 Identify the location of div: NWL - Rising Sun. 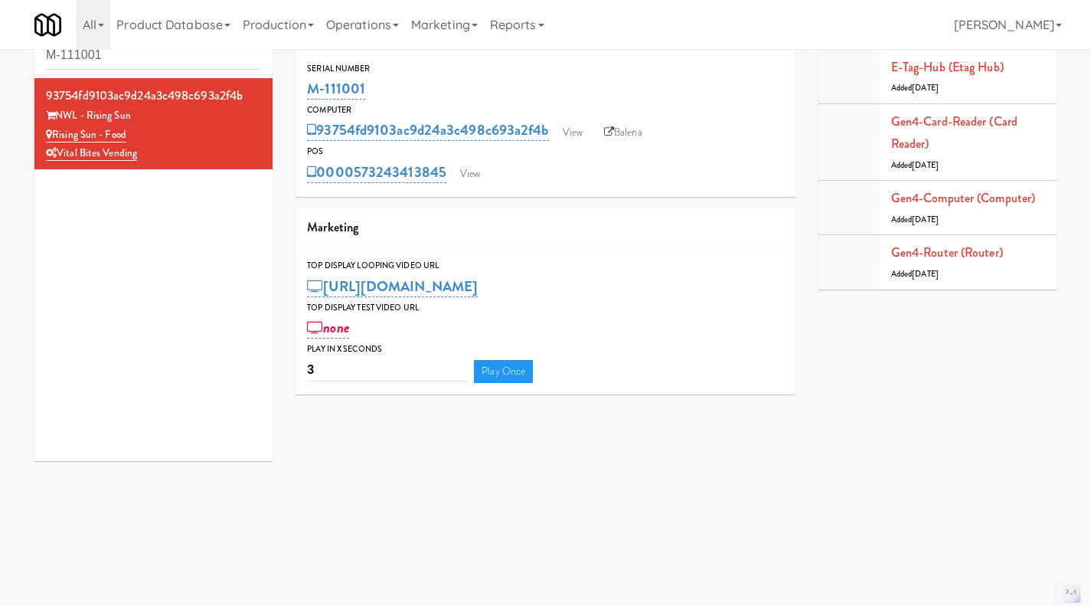
(153, 116).